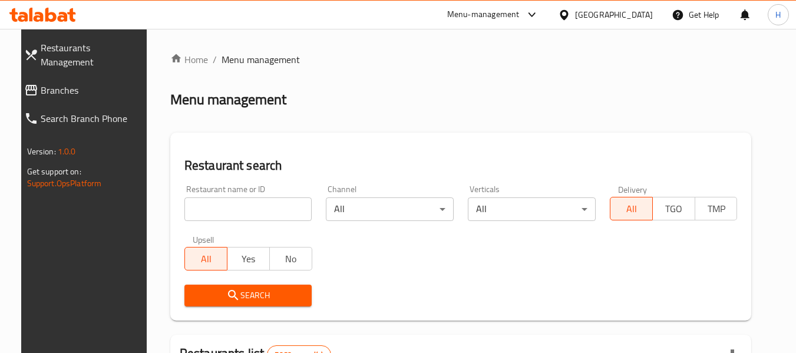 The width and height of the screenshot is (796, 353). What do you see at coordinates (203, 239) in the screenshot?
I see `label: Upsell` at bounding box center [203, 239].